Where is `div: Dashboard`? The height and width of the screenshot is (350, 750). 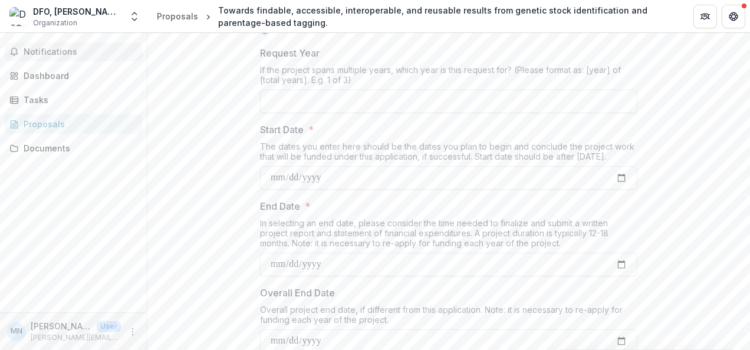 div: Dashboard is located at coordinates (78, 75).